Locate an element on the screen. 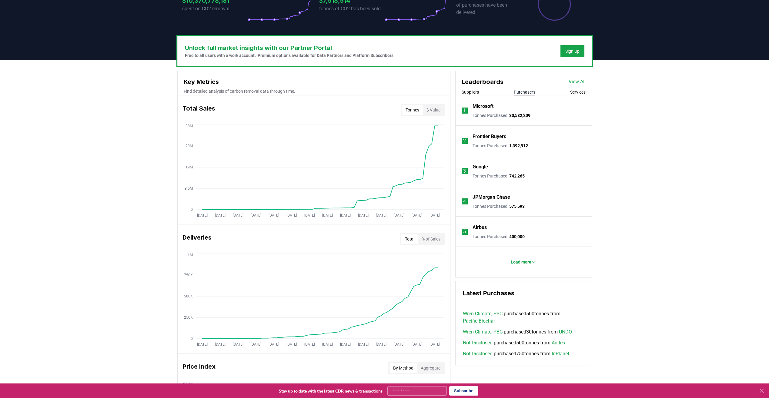  span: 575,593 is located at coordinates (517, 206).